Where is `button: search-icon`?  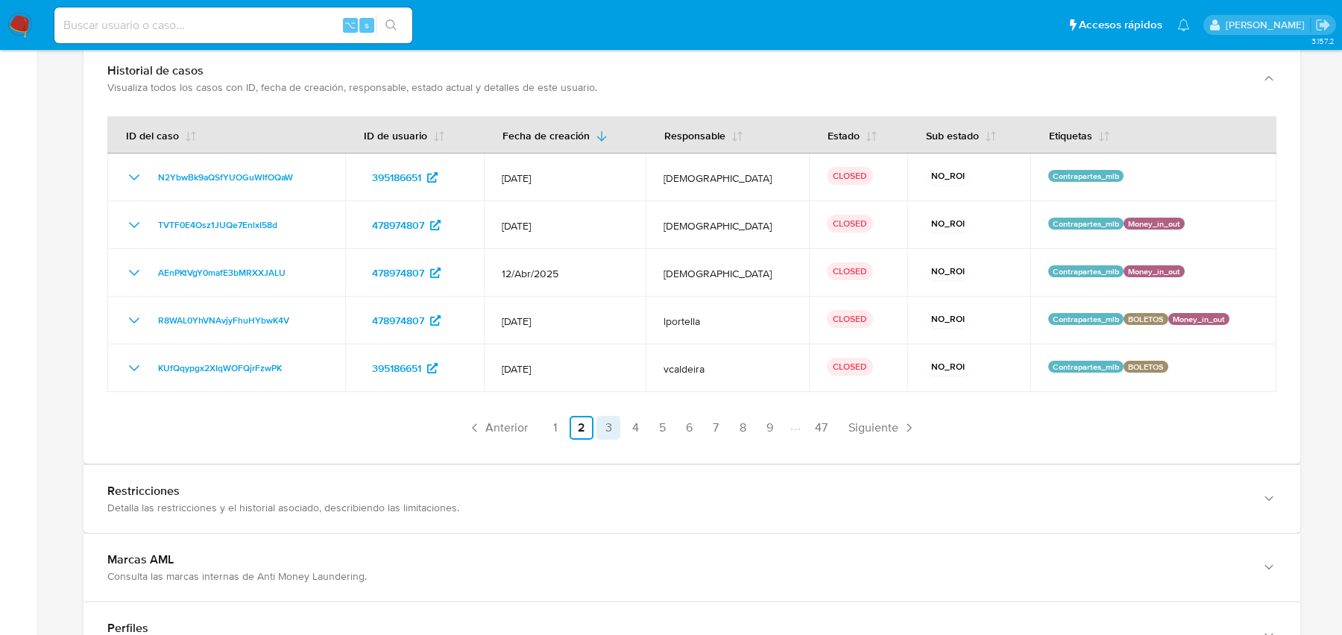 button: search-icon is located at coordinates (391, 25).